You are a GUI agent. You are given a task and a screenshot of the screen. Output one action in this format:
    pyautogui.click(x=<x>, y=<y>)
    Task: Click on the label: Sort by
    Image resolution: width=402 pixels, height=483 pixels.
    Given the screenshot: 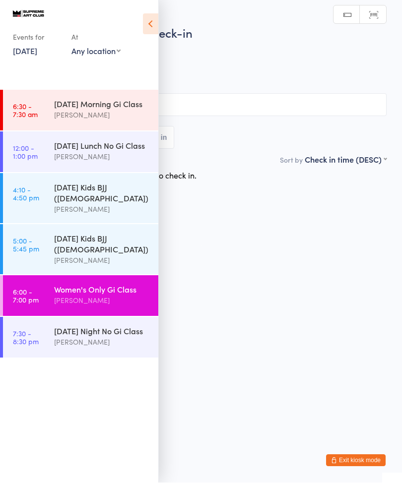 What is the action you would take?
    pyautogui.click(x=291, y=160)
    